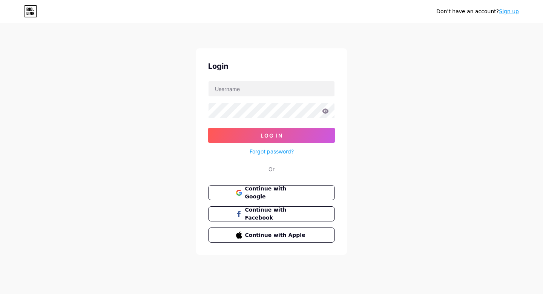 The height and width of the screenshot is (294, 543). Describe the element at coordinates (272, 135) in the screenshot. I see `button: Log In` at that location.